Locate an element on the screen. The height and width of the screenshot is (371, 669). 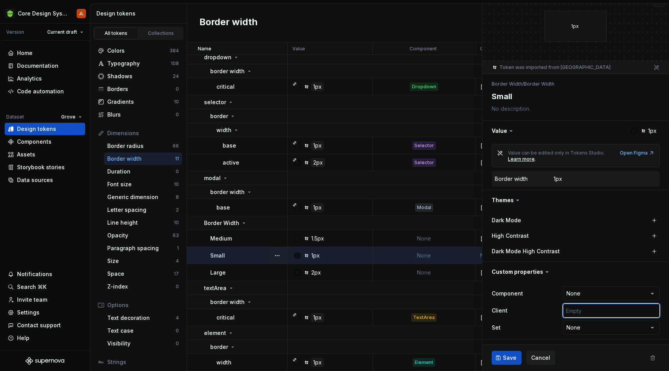
div: 17 is located at coordinates (176, 274).